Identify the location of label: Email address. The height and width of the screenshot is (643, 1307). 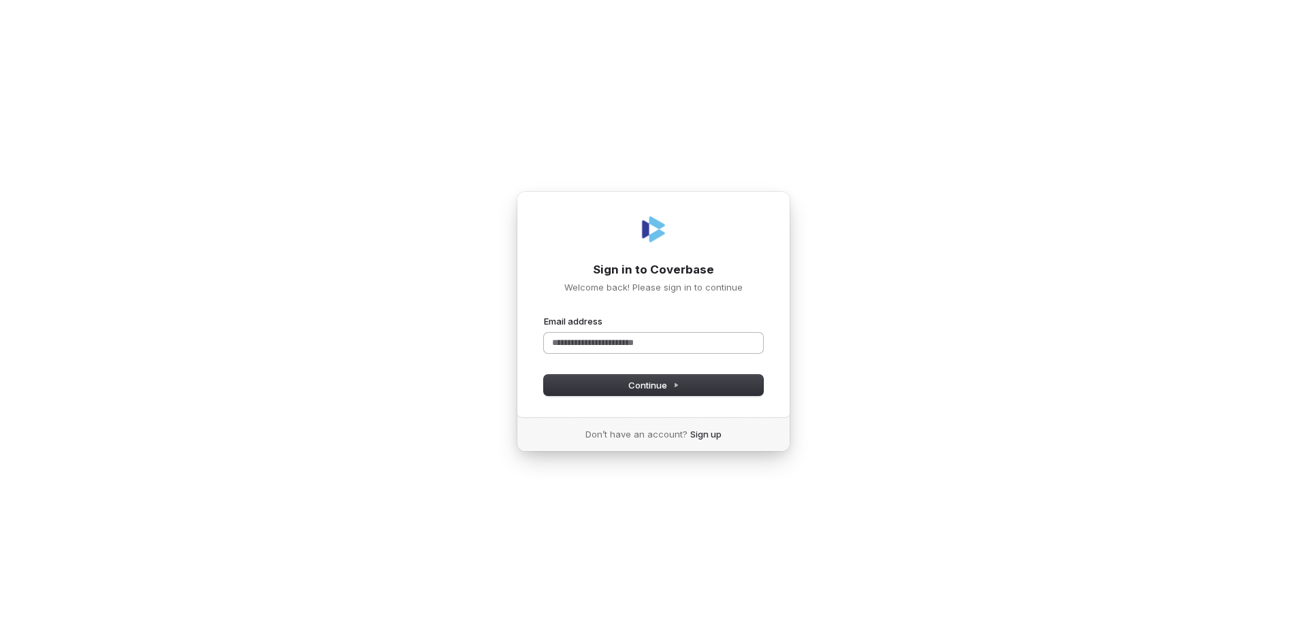
(573, 321).